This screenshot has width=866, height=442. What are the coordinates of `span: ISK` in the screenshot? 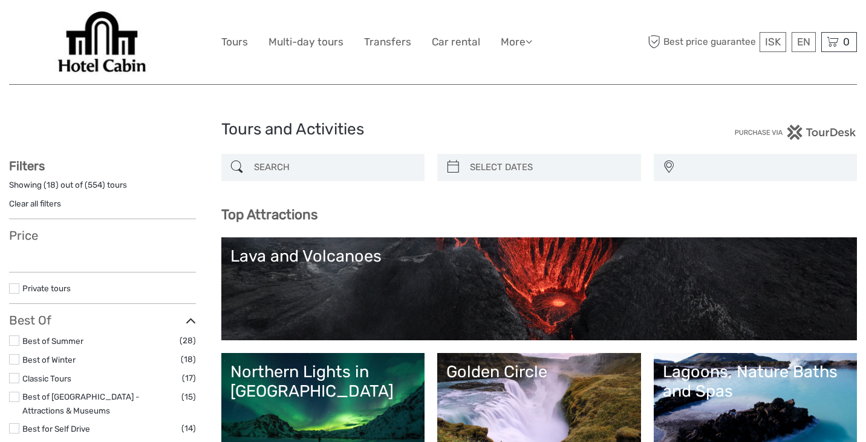 It's located at (773, 42).